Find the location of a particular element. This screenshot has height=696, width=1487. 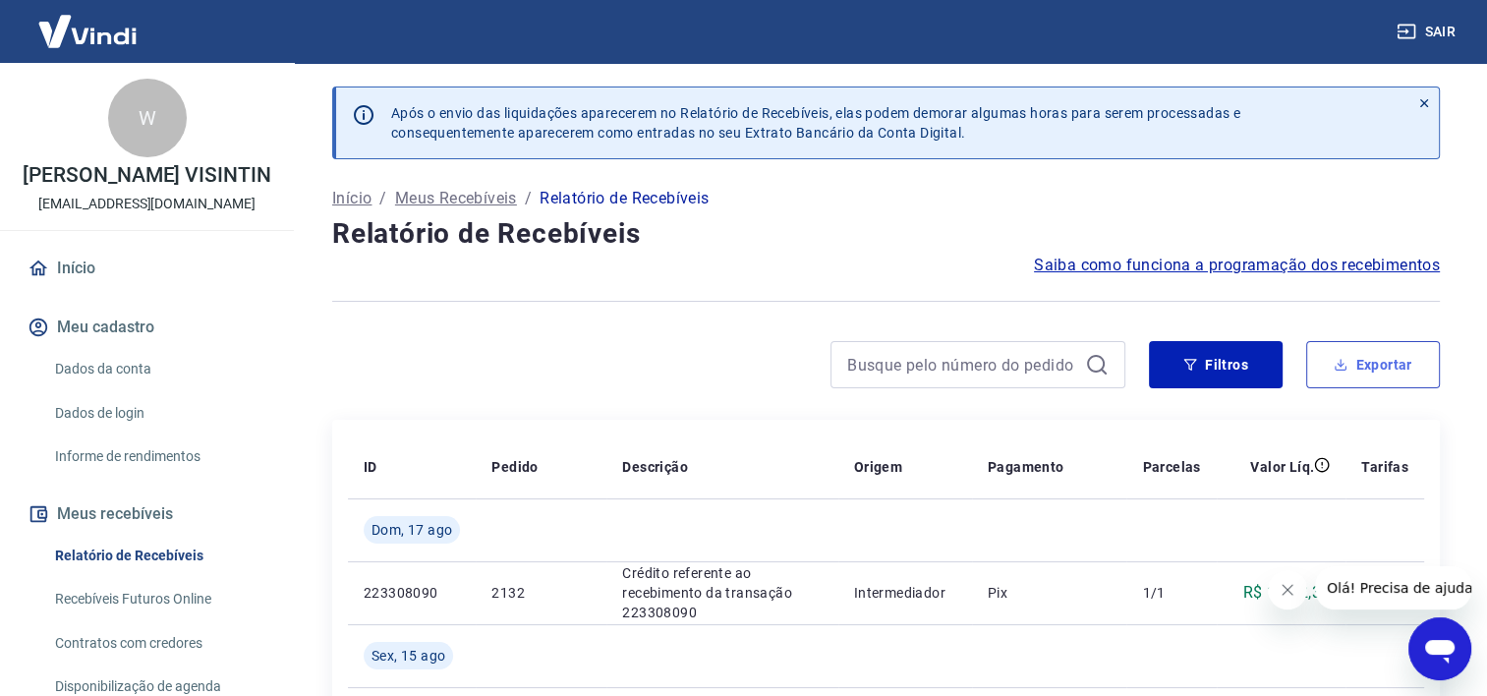

button: Meu cadastro is located at coordinates (146, 327).